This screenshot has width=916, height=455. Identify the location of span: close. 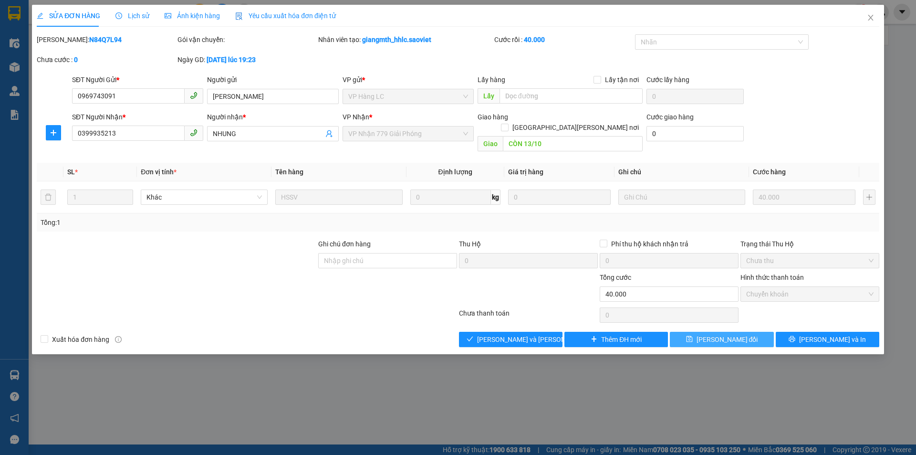
(871, 18).